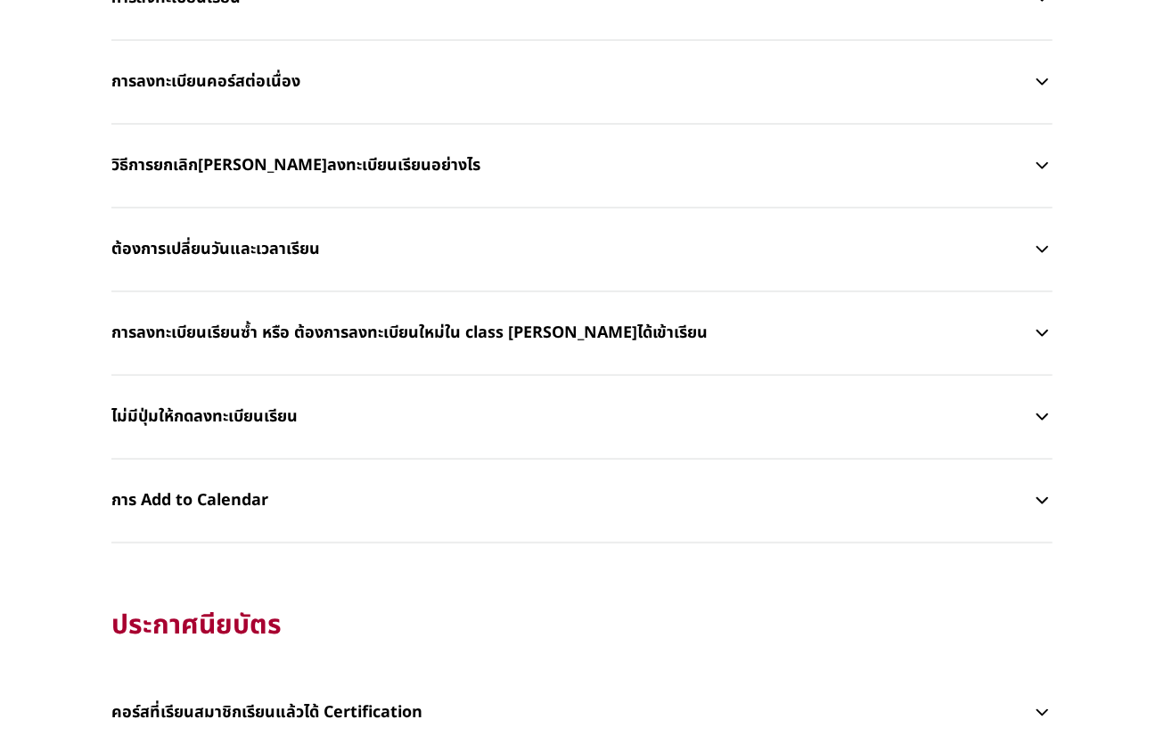 This screenshot has height=744, width=1164. What do you see at coordinates (571, 501) in the screenshot?
I see `p: การ Add to Calendar` at bounding box center [571, 501].